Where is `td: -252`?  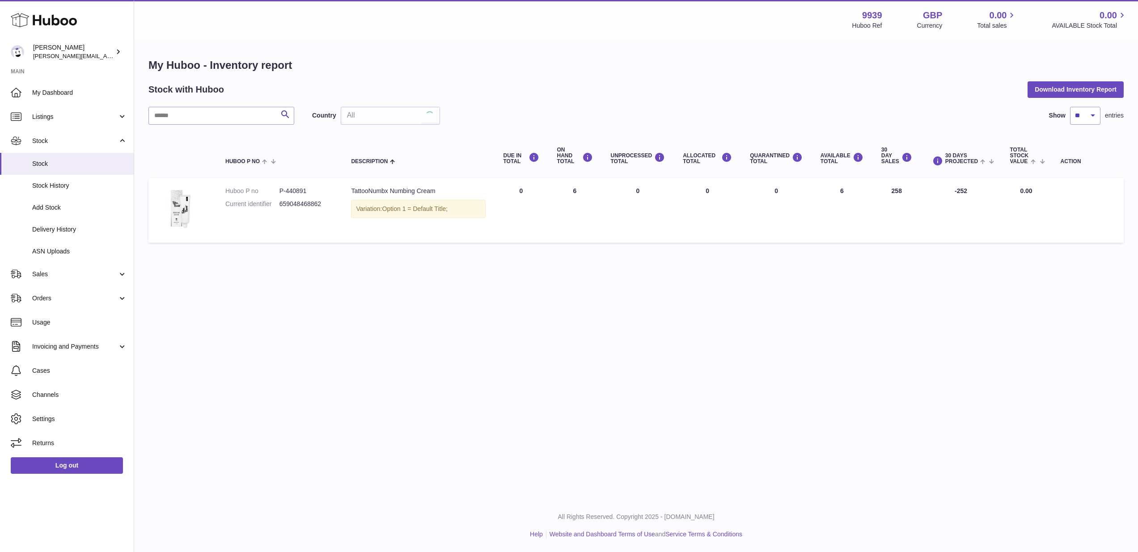
td: -252 is located at coordinates (961, 210).